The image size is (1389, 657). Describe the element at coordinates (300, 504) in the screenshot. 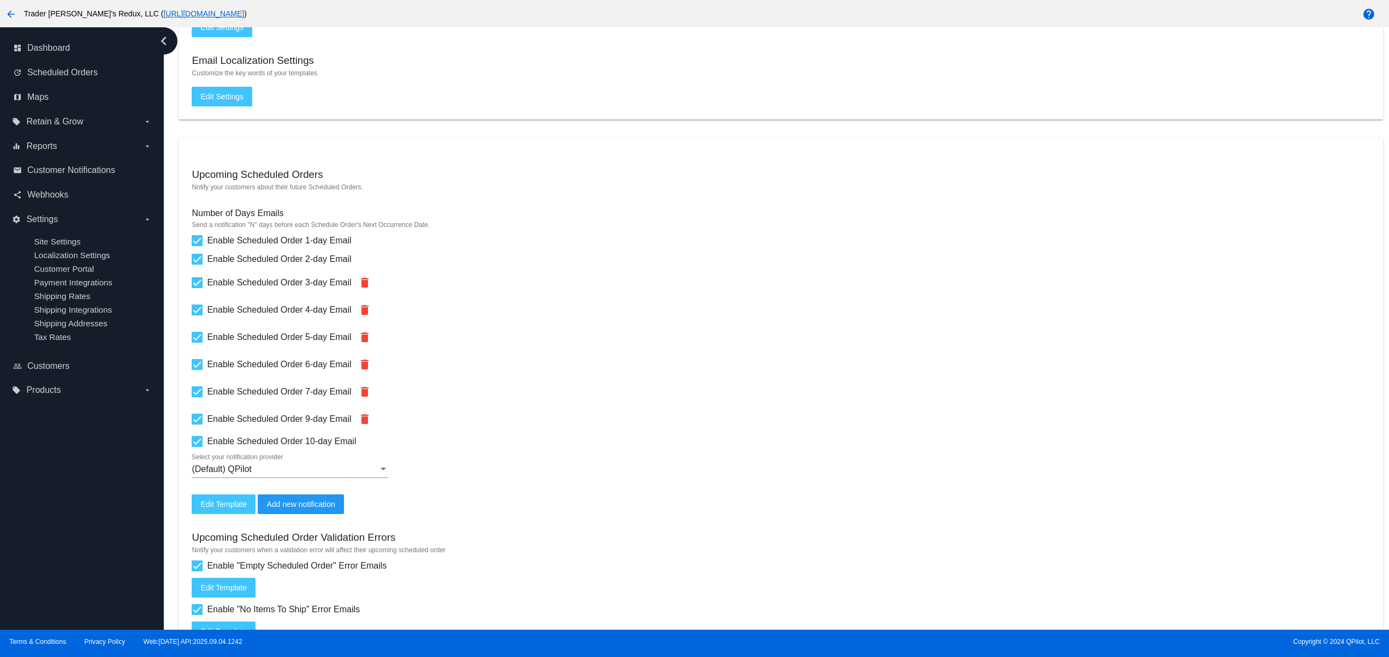

I see `button: Add new notification` at that location.